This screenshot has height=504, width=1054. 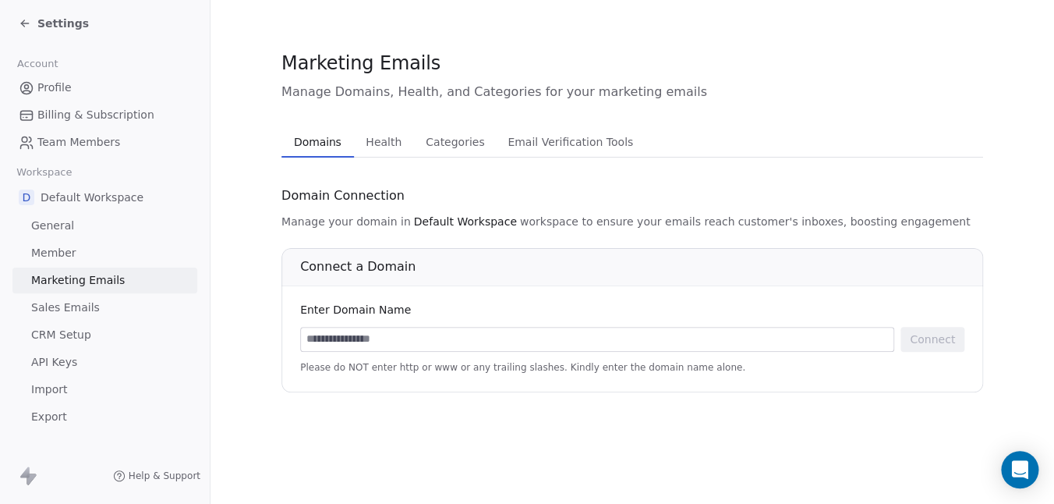 I want to click on span: General, so click(x=52, y=225).